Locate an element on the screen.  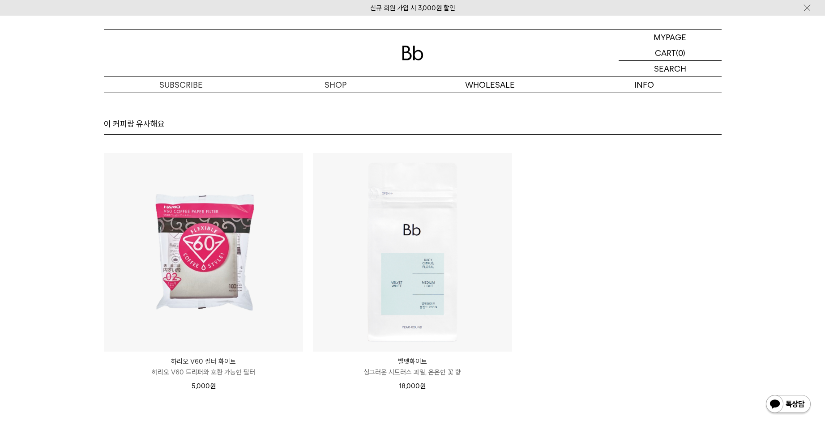
img: 벨벳화이트 is located at coordinates (412, 253).